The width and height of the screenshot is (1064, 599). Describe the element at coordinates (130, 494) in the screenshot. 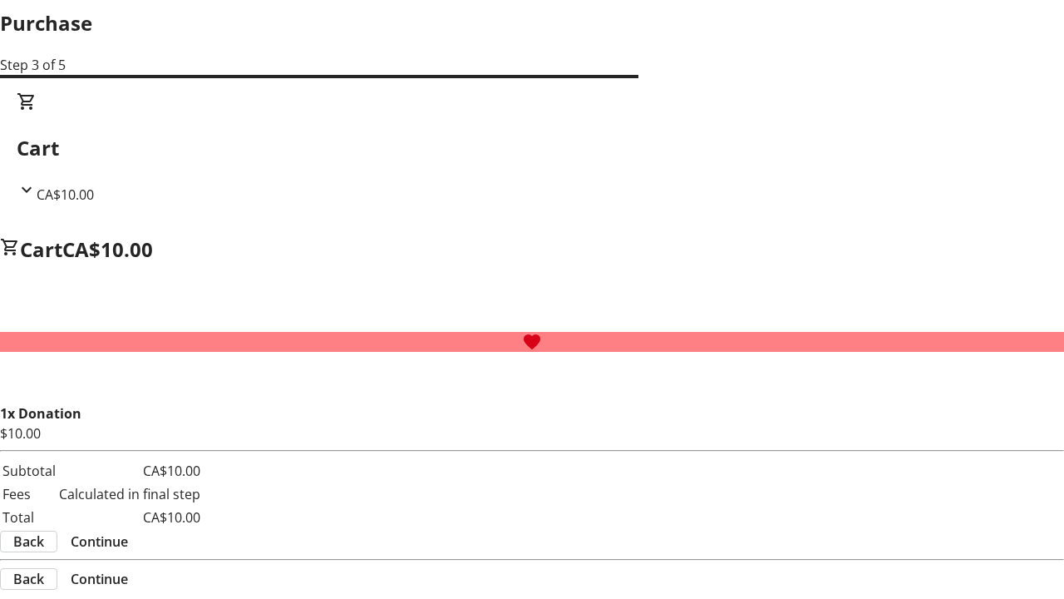

I see `td: Calculated in final step` at that location.